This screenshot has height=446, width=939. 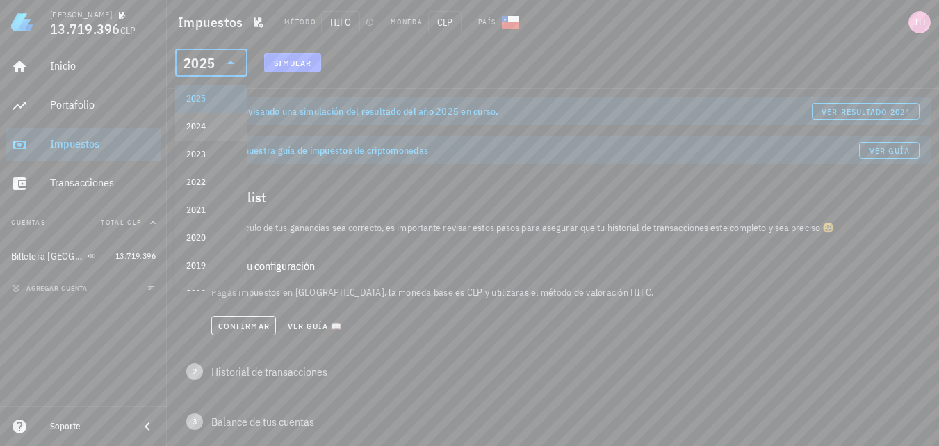 I want to click on span: Simular, so click(x=293, y=63).